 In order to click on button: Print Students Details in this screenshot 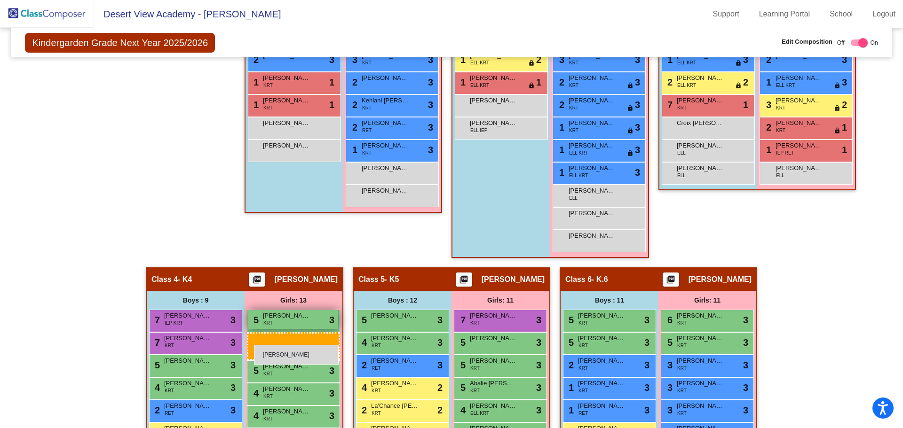, I will do `click(670, 280)`.